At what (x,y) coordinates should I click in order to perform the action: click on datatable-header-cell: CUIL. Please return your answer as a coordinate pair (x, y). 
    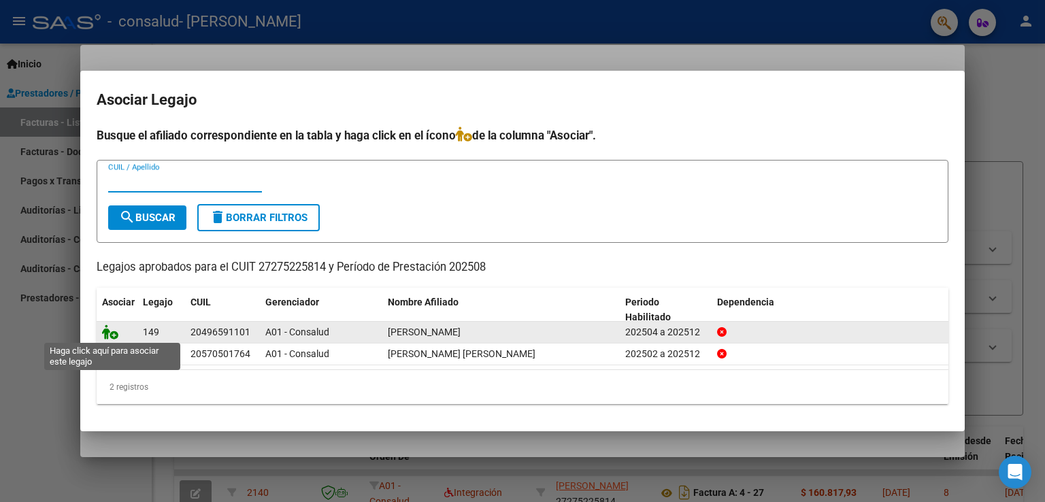
    Looking at the image, I should click on (222, 310).